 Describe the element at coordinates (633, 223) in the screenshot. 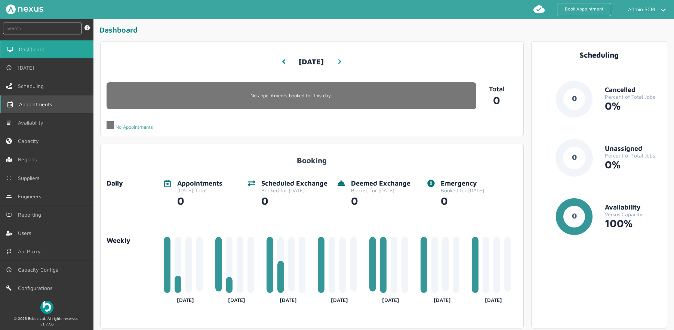

I see `div: 100%` at that location.